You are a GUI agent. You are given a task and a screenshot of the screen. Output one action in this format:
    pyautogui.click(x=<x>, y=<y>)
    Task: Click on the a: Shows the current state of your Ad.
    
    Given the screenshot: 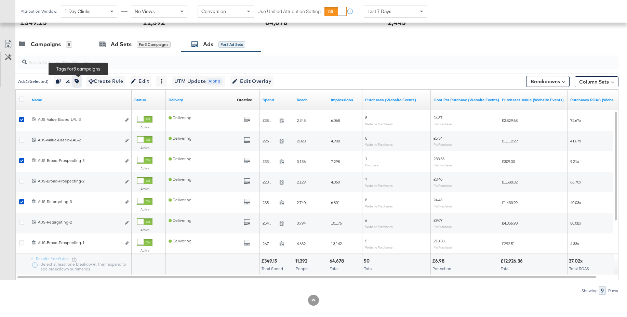 What is the action you would take?
    pyautogui.click(x=149, y=100)
    